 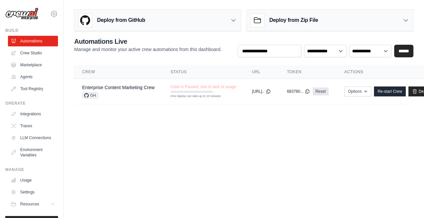 What do you see at coordinates (31, 103) in the screenshot?
I see `div: Operate` at bounding box center [31, 103].